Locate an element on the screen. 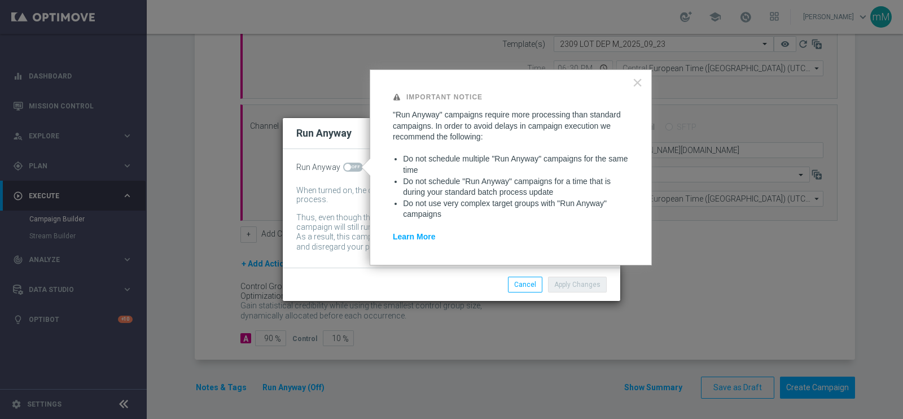 The width and height of the screenshot is (903, 419). strong: Important Notice is located at coordinates (444, 97).